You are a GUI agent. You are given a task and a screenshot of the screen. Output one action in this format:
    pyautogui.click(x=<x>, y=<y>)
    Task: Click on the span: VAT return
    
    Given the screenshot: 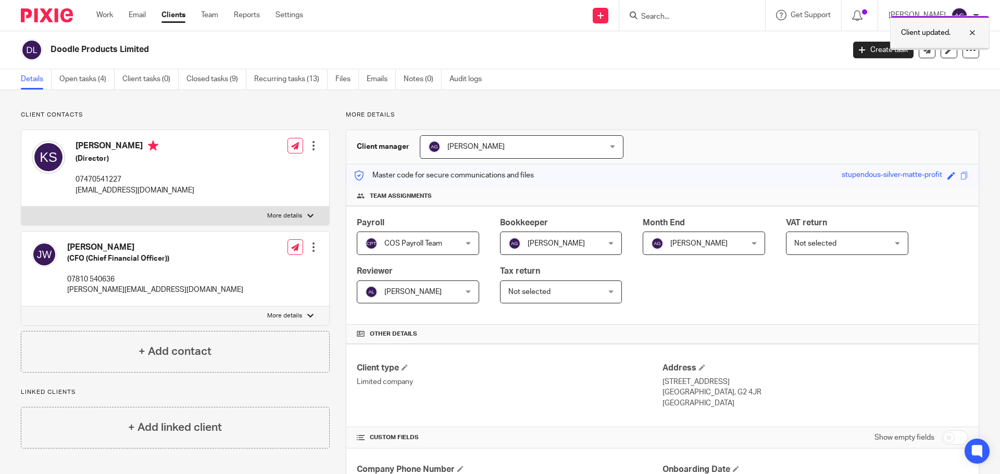 What is the action you would take?
    pyautogui.click(x=806, y=223)
    